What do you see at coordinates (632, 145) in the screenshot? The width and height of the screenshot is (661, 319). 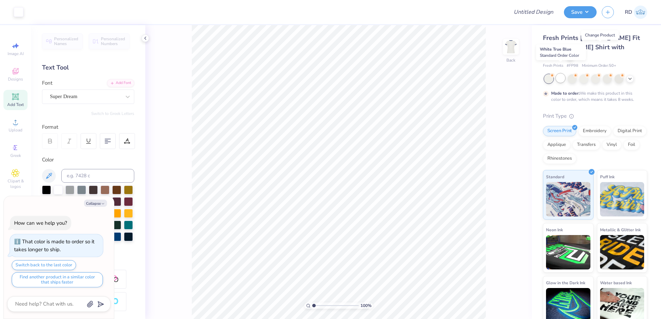 I see `div: Foil` at bounding box center [632, 145].